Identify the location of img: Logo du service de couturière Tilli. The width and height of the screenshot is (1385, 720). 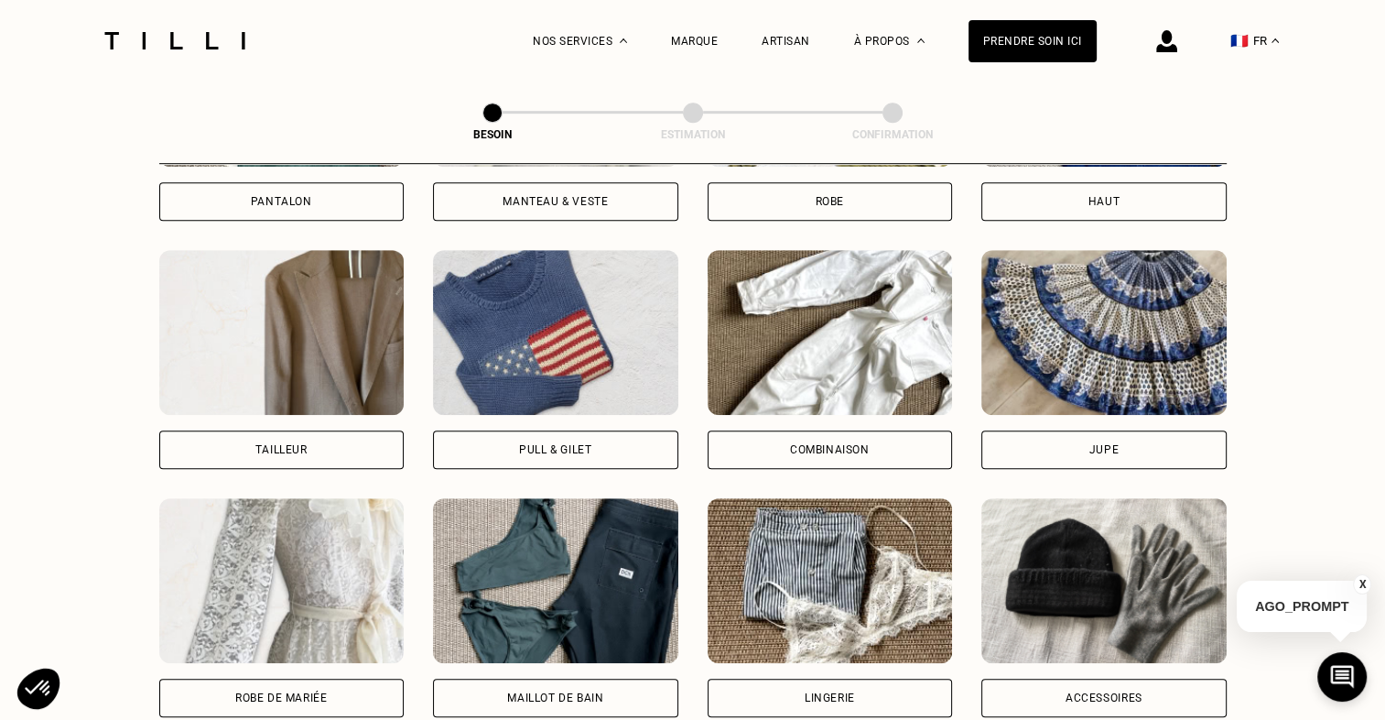
(175, 40).